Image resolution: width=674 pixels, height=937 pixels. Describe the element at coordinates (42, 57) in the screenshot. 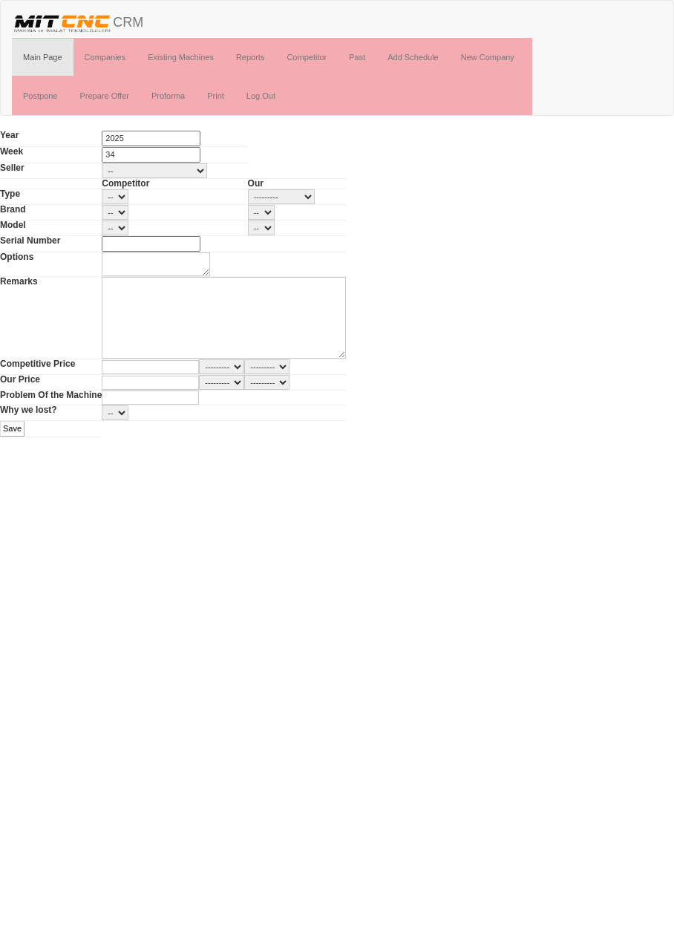

I see `a: Main Page` at that location.